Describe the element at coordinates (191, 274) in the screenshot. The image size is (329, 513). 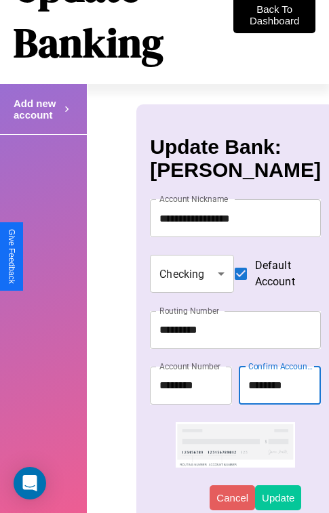
I see `div: Checking` at that location.